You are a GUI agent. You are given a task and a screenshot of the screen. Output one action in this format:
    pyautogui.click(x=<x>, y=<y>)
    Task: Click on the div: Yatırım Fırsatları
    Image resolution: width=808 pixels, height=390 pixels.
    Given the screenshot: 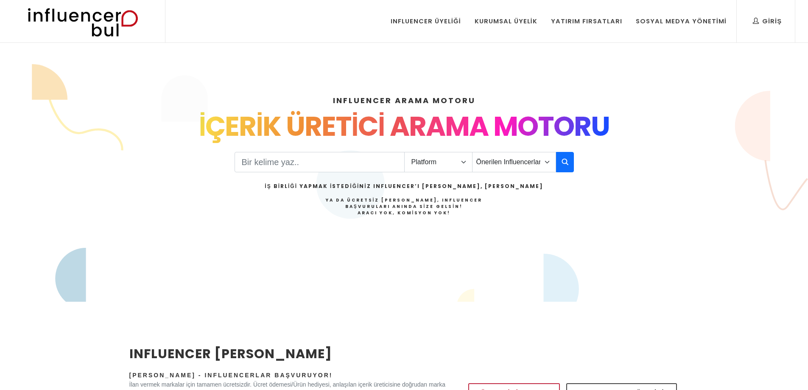 What is the action you would take?
    pyautogui.click(x=587, y=21)
    